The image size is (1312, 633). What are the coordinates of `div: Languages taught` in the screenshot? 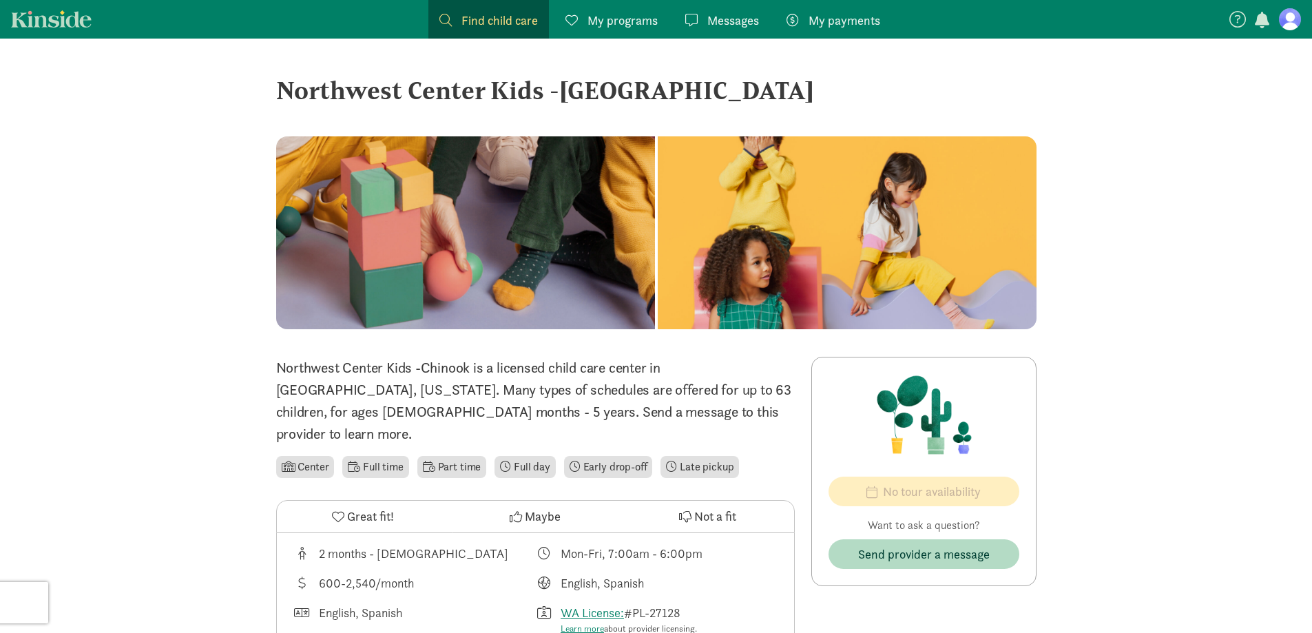 It's located at (656, 583).